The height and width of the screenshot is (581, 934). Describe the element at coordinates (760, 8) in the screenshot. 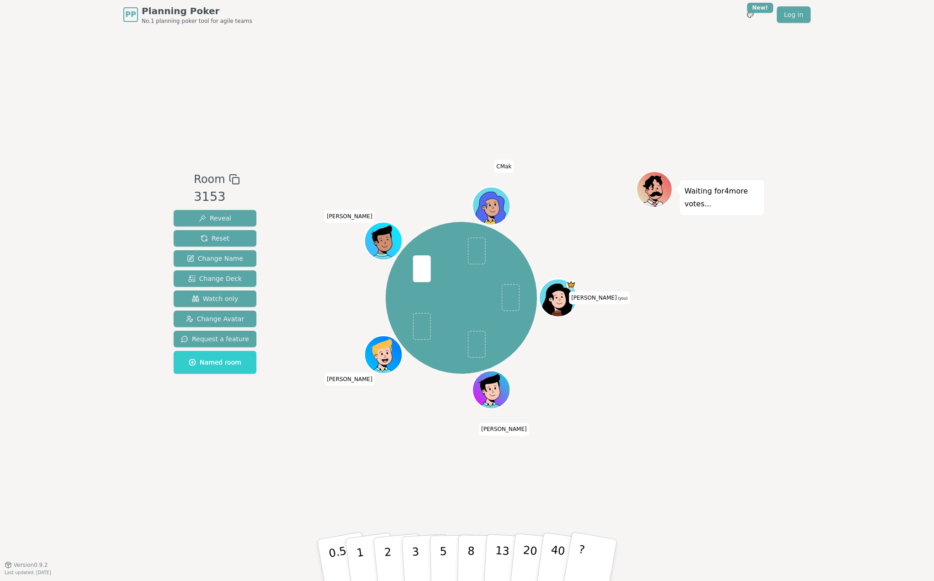

I see `div: New!` at that location.